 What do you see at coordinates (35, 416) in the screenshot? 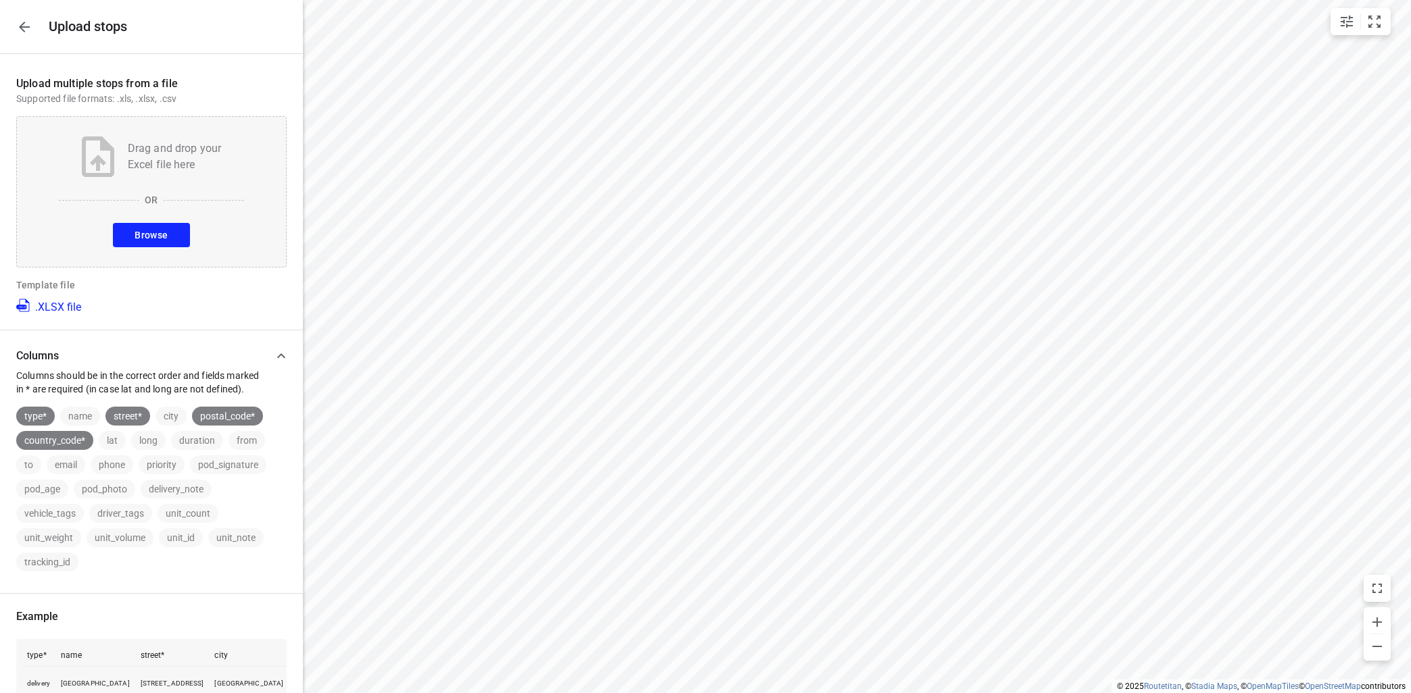
I see `span: type*` at bounding box center [35, 416].